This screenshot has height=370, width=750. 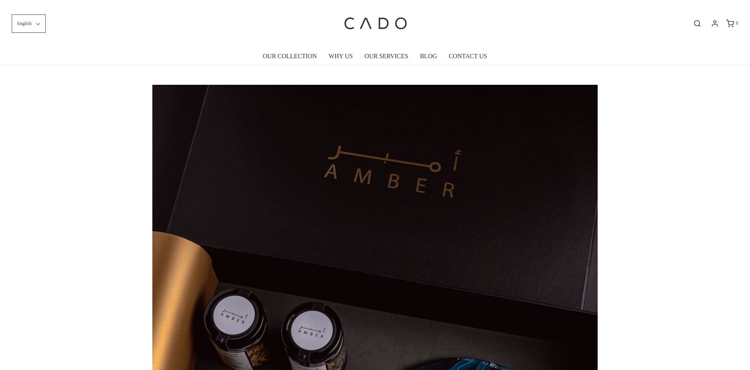 What do you see at coordinates (468, 56) in the screenshot?
I see `a: CONTACT US` at bounding box center [468, 56].